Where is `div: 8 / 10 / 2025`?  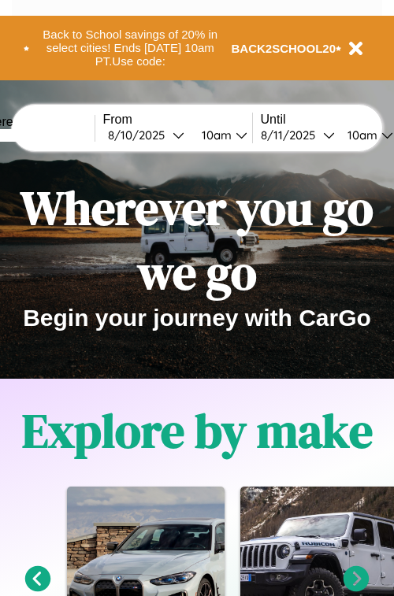 div: 8 / 10 / 2025 is located at coordinates (140, 135).